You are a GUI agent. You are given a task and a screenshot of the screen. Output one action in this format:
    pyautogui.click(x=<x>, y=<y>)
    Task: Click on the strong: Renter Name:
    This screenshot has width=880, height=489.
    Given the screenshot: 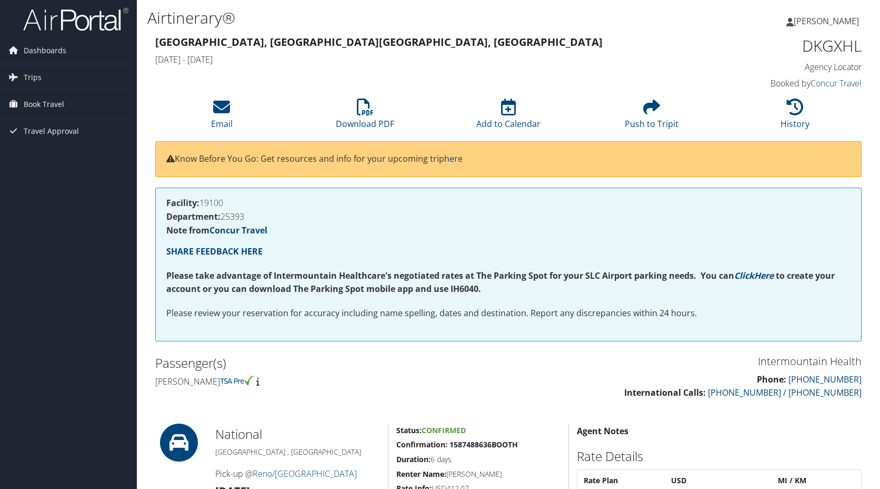 What is the action you would take?
    pyautogui.click(x=421, y=473)
    